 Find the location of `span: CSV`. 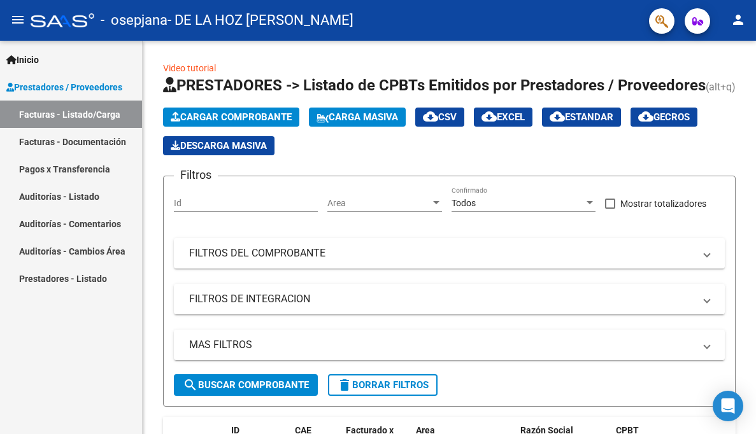

span: CSV is located at coordinates (440, 117).